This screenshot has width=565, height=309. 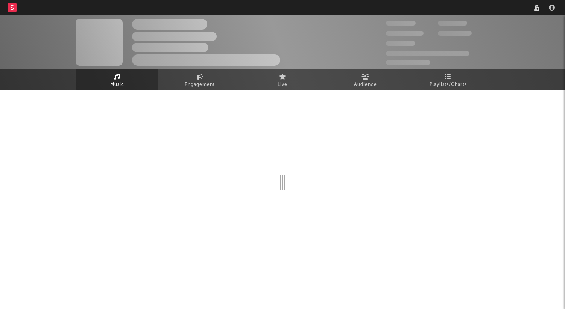 What do you see at coordinates (448, 85) in the screenshot?
I see `span: Playlists/Charts` at bounding box center [448, 85].